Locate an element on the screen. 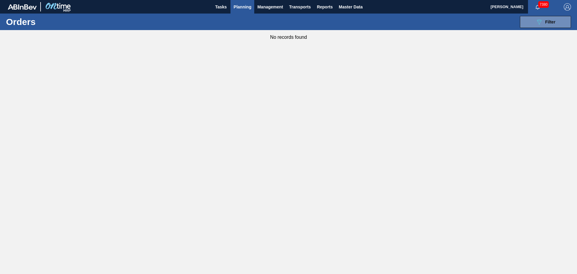 The width and height of the screenshot is (577, 274). span: Master Data is located at coordinates (351, 7).